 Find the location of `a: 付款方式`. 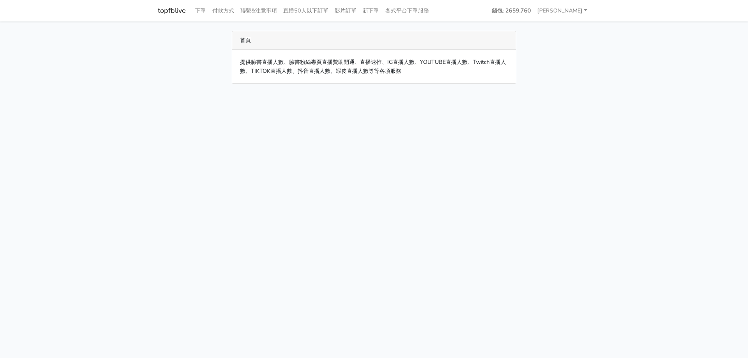

a: 付款方式 is located at coordinates (223, 11).